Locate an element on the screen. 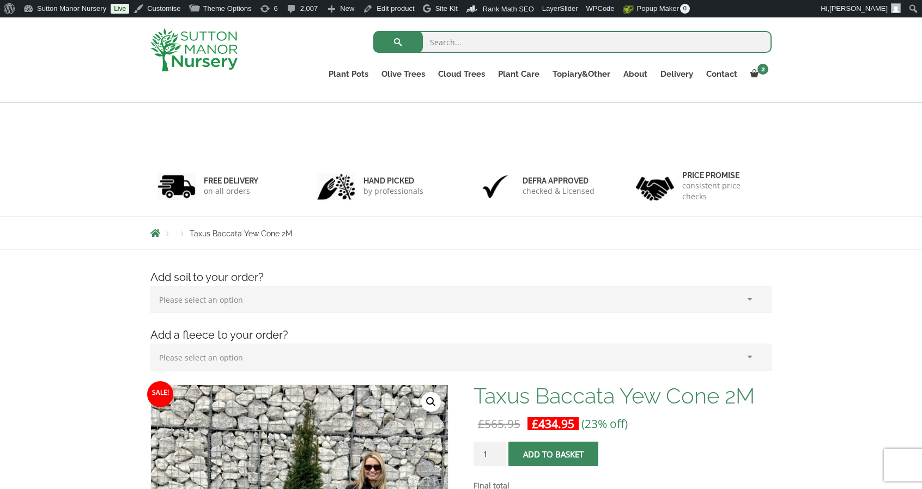 The width and height of the screenshot is (922, 489). bdi: 434.95 is located at coordinates (553, 424).